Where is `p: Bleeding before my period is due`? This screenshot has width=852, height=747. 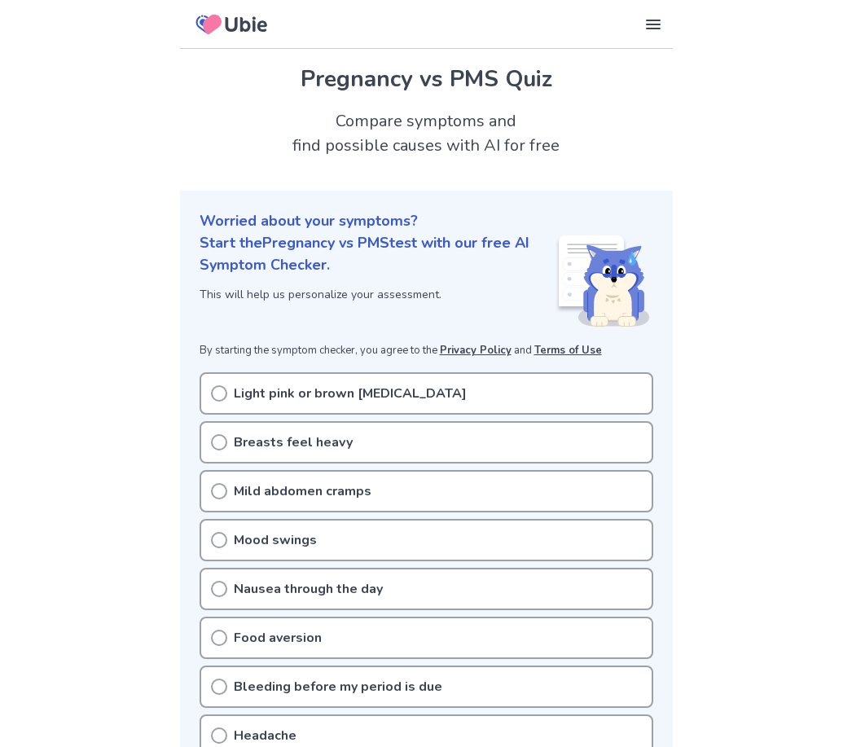 p: Bleeding before my period is due is located at coordinates (338, 686).